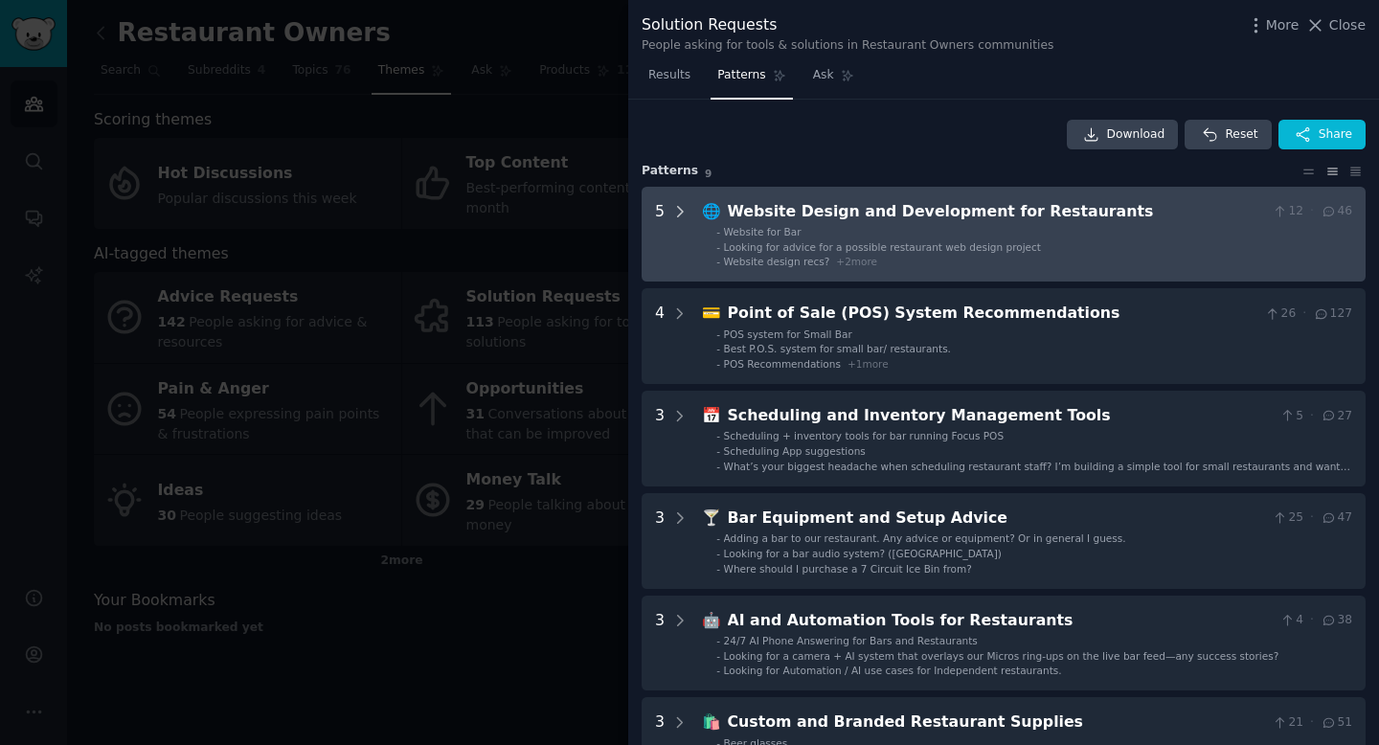 The image size is (1379, 745). What do you see at coordinates (669, 171) in the screenshot?
I see `span: Pattern s` at bounding box center [669, 171].